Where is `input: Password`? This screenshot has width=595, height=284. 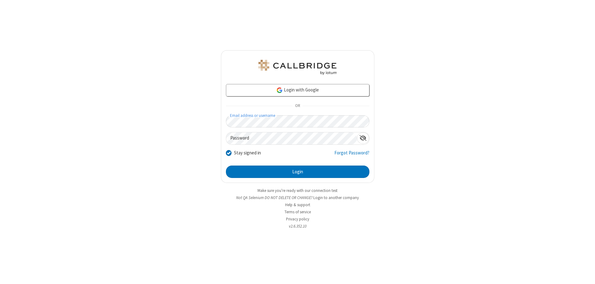
input: Password is located at coordinates (292, 138).